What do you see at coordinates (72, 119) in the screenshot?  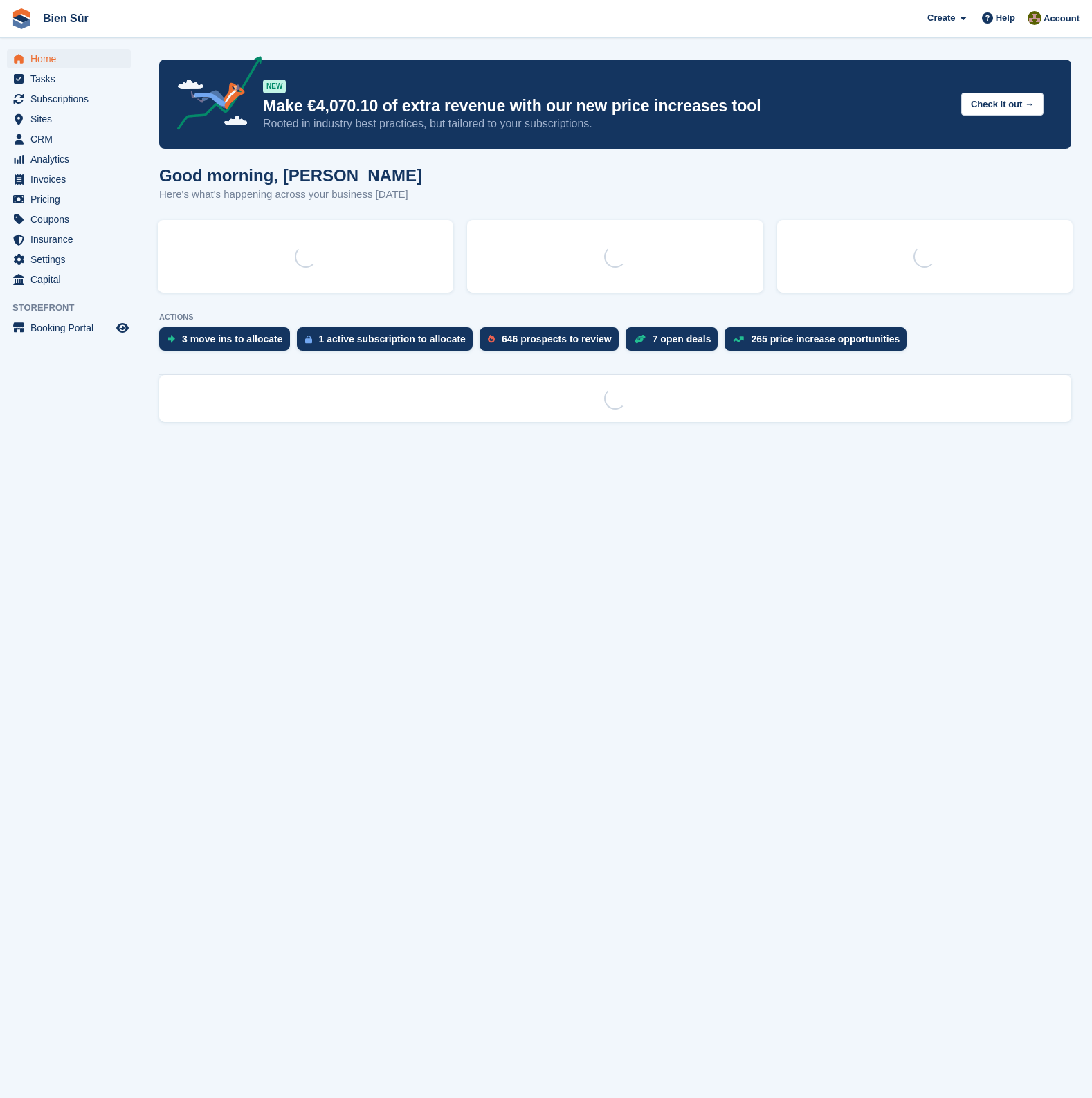 I see `span: Sites` at bounding box center [72, 119].